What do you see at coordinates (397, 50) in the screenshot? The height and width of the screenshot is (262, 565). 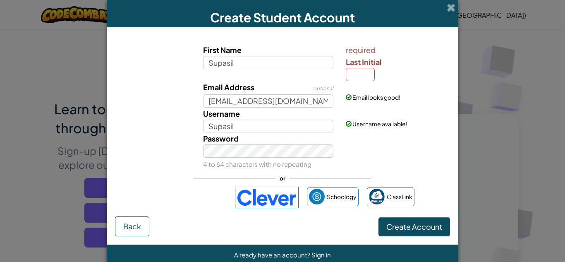 I see `span: required` at bounding box center [397, 50].